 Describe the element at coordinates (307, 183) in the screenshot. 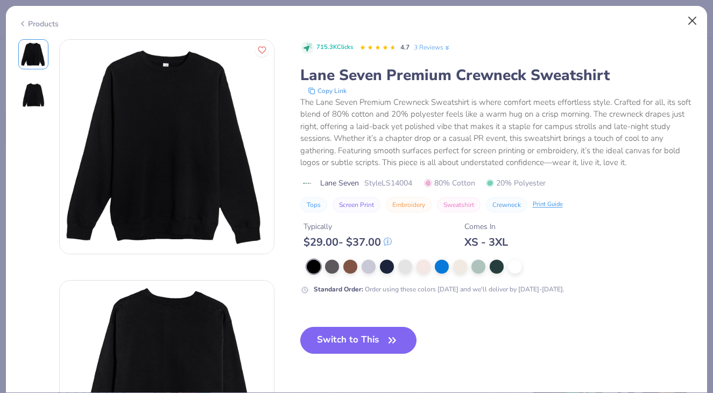

I see `img: brand logo` at that location.